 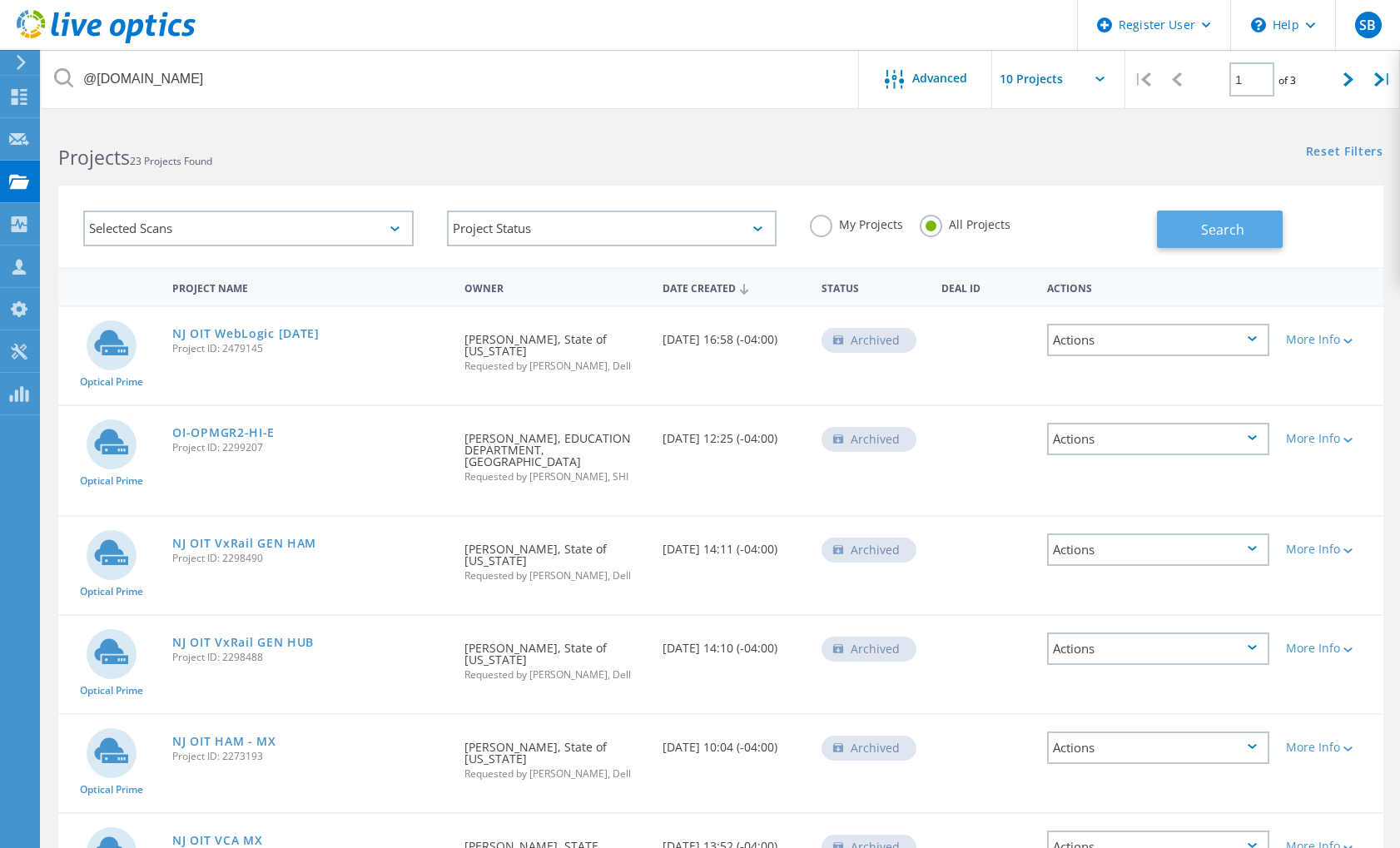 I want to click on span: Search, so click(x=1223, y=230).